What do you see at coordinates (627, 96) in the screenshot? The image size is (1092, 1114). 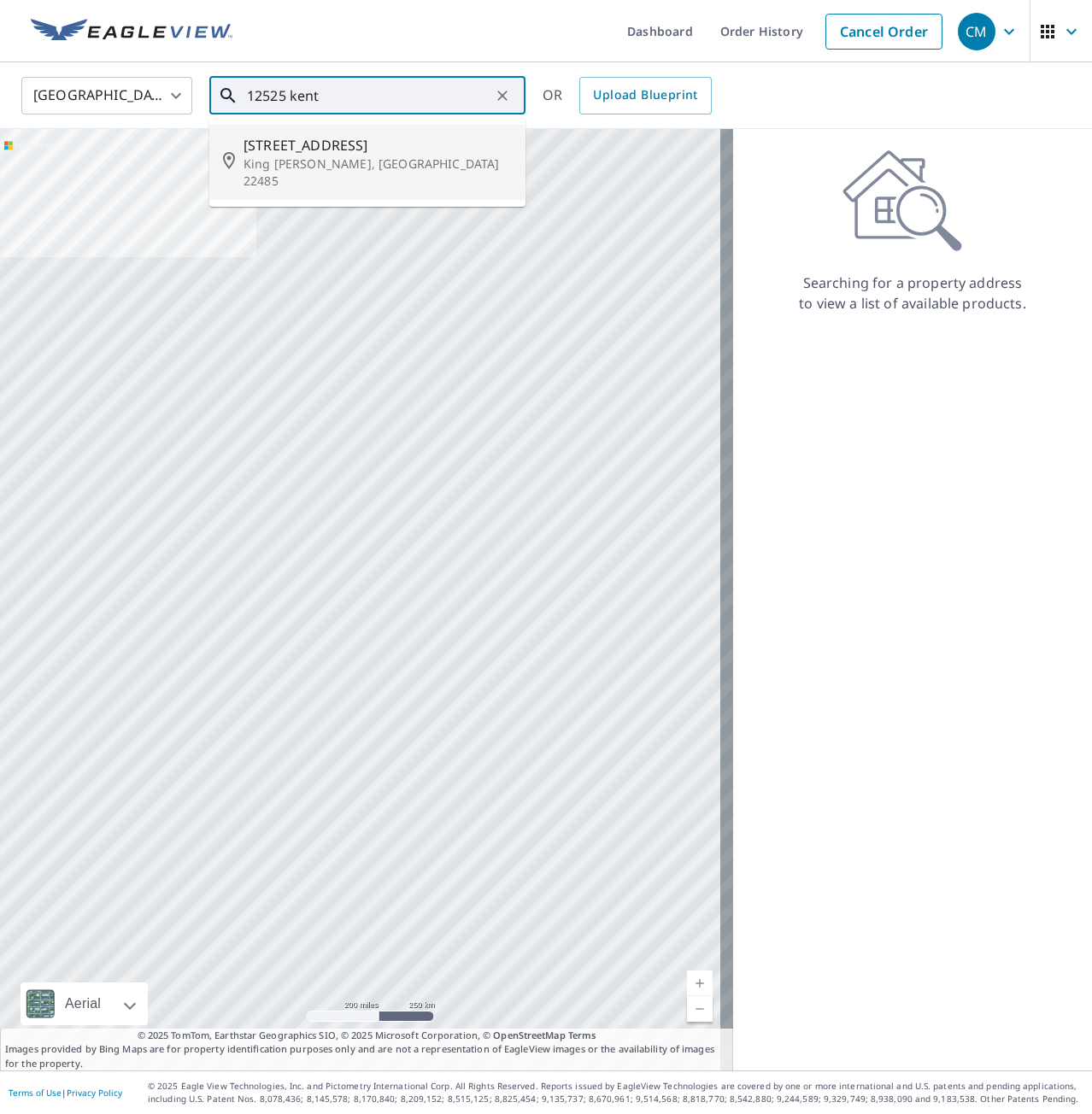 I see `div: OR` at bounding box center [627, 96].